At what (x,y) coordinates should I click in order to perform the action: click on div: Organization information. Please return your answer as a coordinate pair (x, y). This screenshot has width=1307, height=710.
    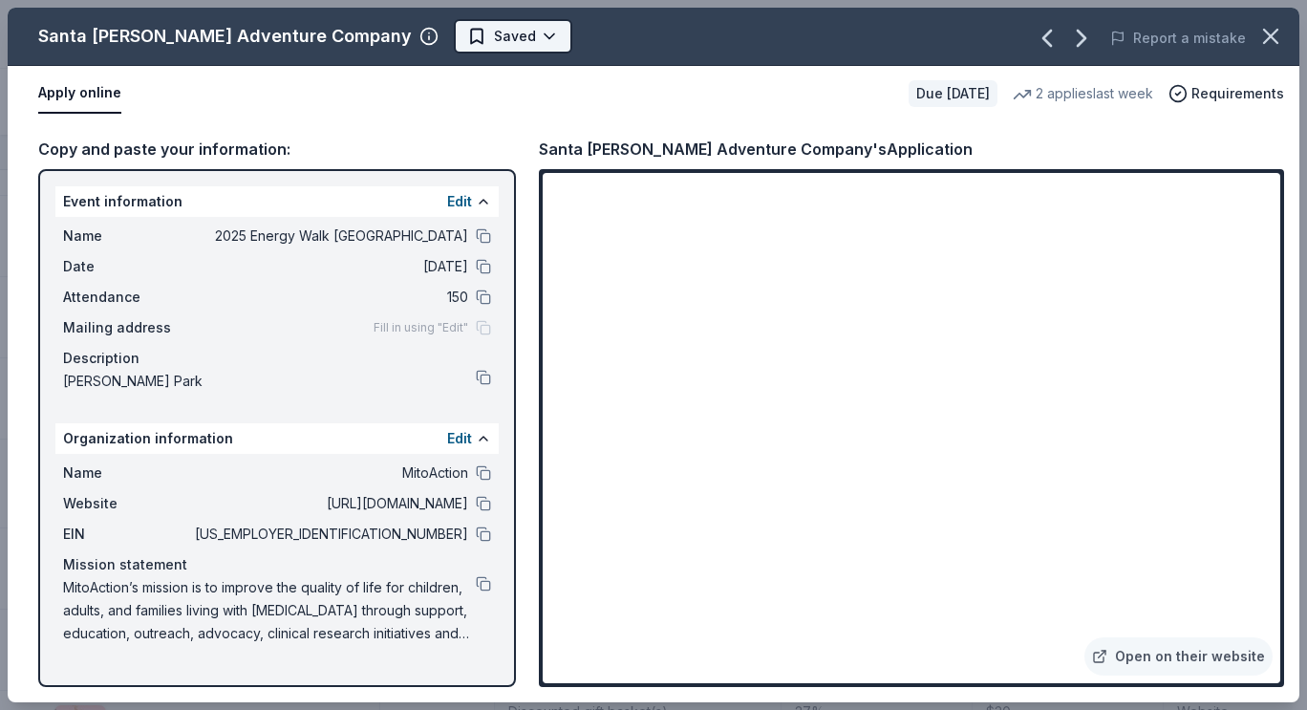
    Looking at the image, I should click on (277, 439).